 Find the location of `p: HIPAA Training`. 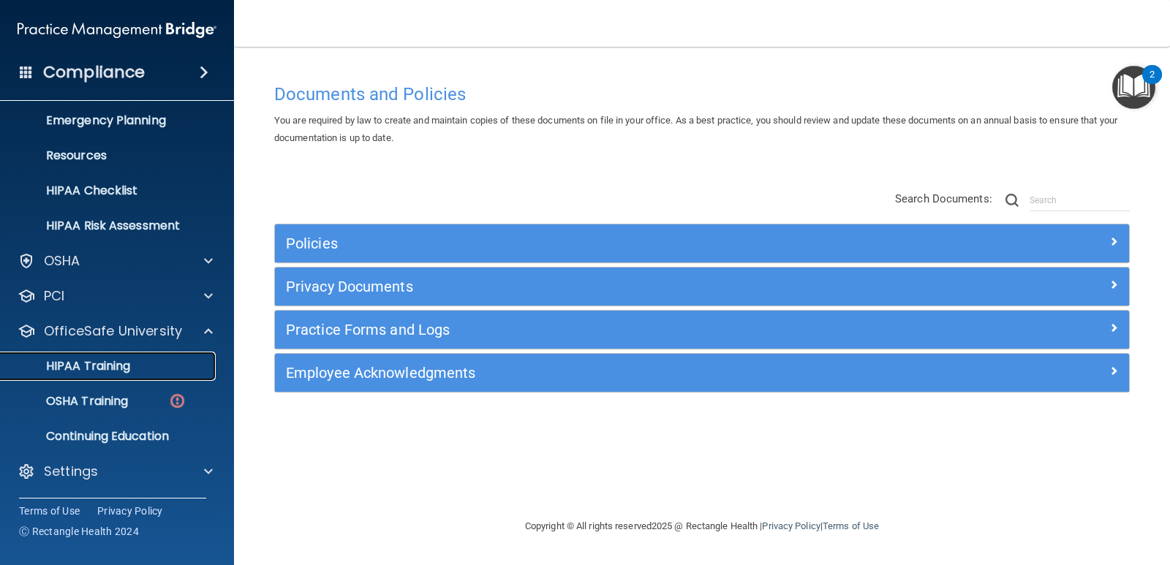

p: HIPAA Training is located at coordinates (69, 366).